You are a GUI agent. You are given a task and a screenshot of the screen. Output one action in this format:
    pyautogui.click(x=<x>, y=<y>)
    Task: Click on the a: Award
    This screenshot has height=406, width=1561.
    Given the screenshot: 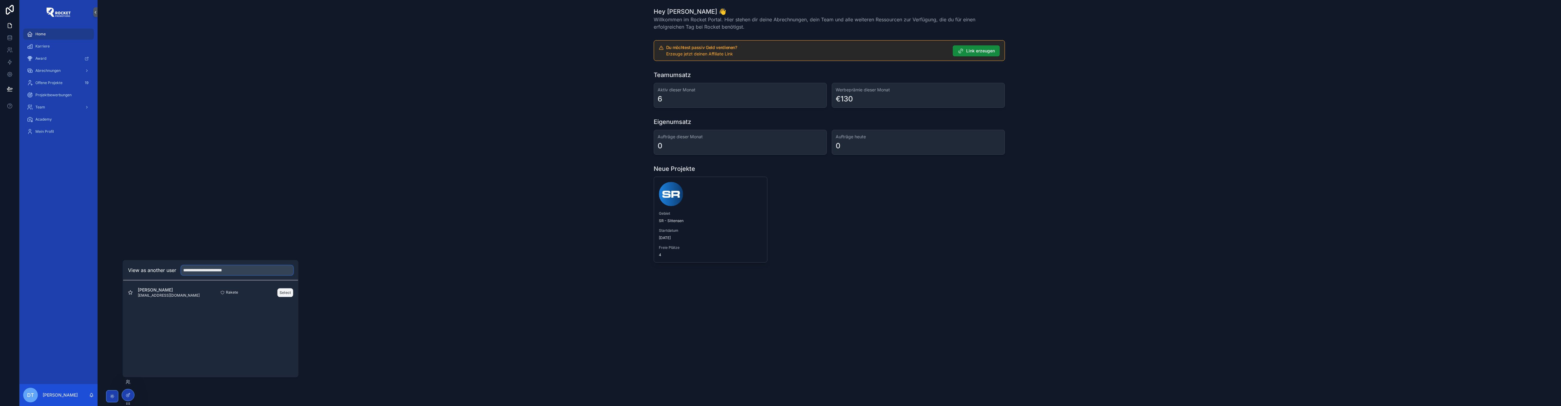 What is the action you would take?
    pyautogui.click(x=59, y=59)
    